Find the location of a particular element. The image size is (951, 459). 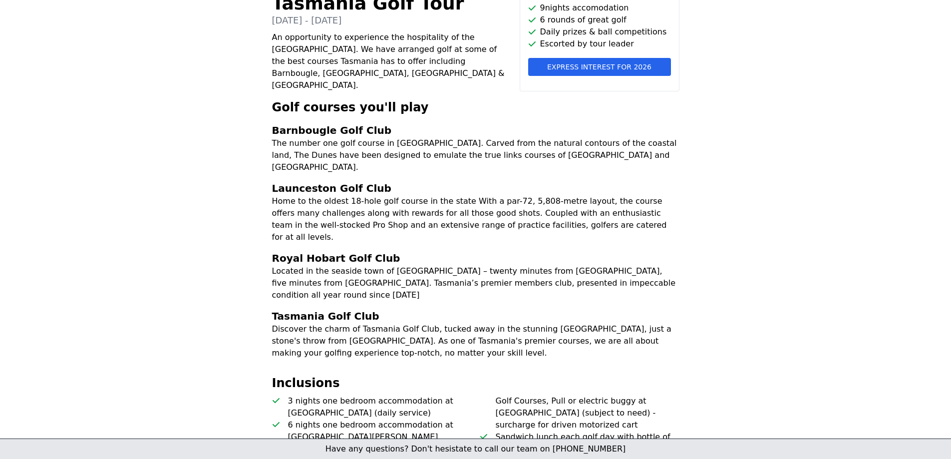

h2: Inclusions is located at coordinates (476, 383).